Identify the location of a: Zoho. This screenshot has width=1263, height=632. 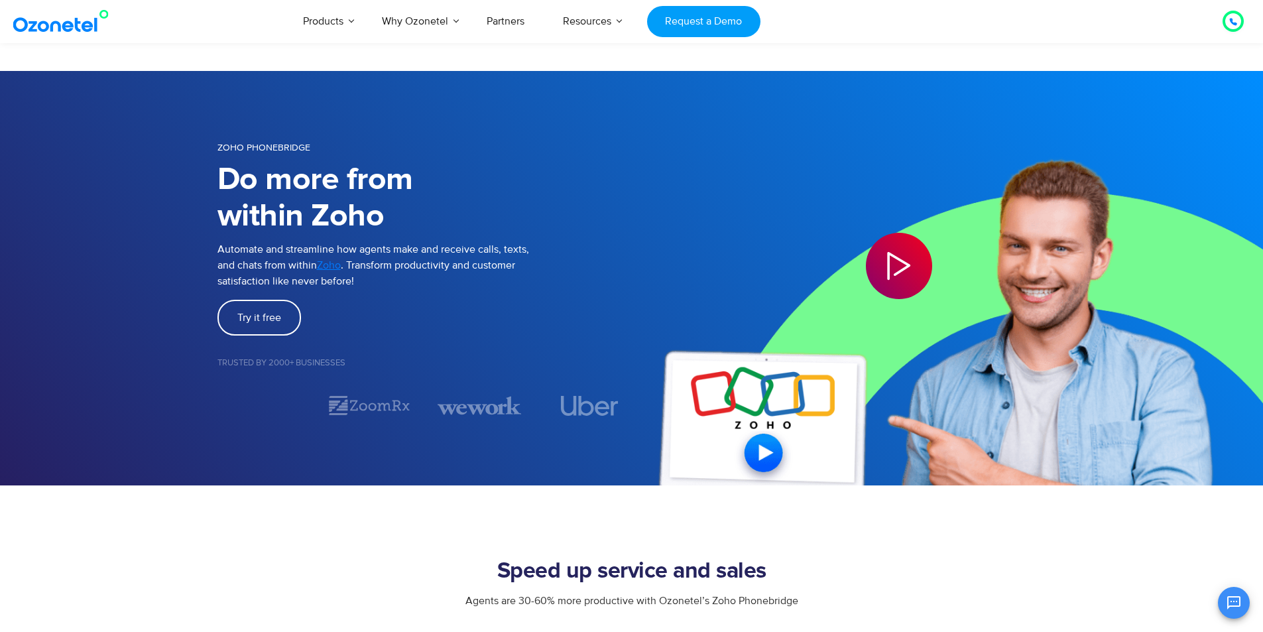
(329, 265).